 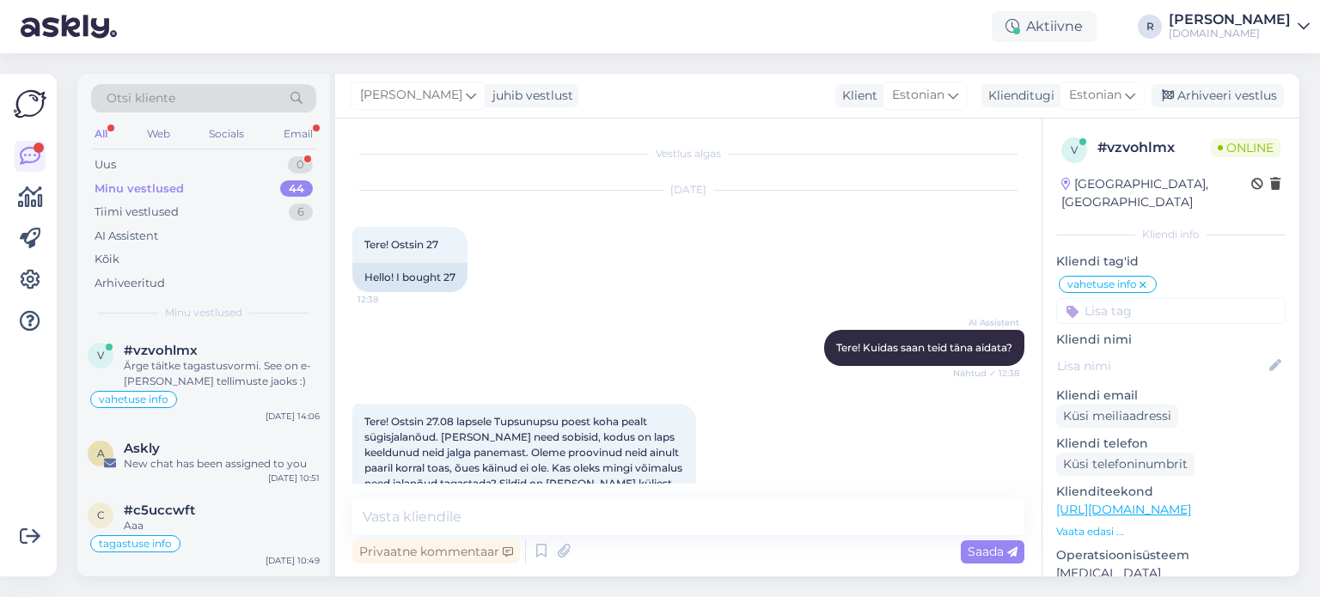 What do you see at coordinates (1161, 366) in the screenshot?
I see `input: Lisa nimi` at bounding box center [1161, 366].